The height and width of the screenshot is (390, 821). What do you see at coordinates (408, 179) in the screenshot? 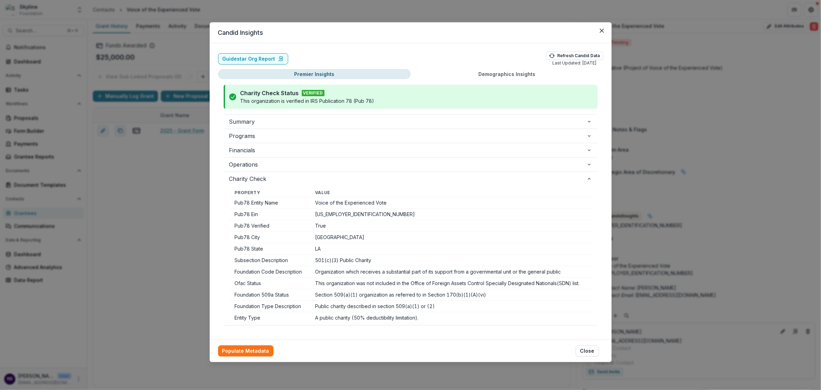
I see `span: Charity Check` at bounding box center [408, 179].